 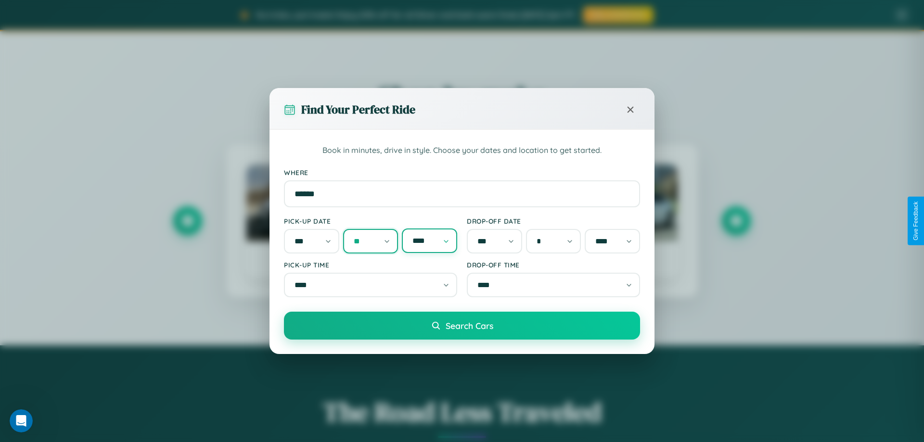 What do you see at coordinates (371, 265) in the screenshot?
I see `label: Pick-up Time` at bounding box center [371, 265].